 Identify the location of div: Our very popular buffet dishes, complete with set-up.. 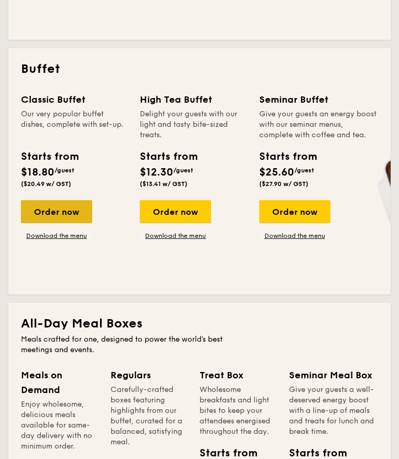
(74, 125).